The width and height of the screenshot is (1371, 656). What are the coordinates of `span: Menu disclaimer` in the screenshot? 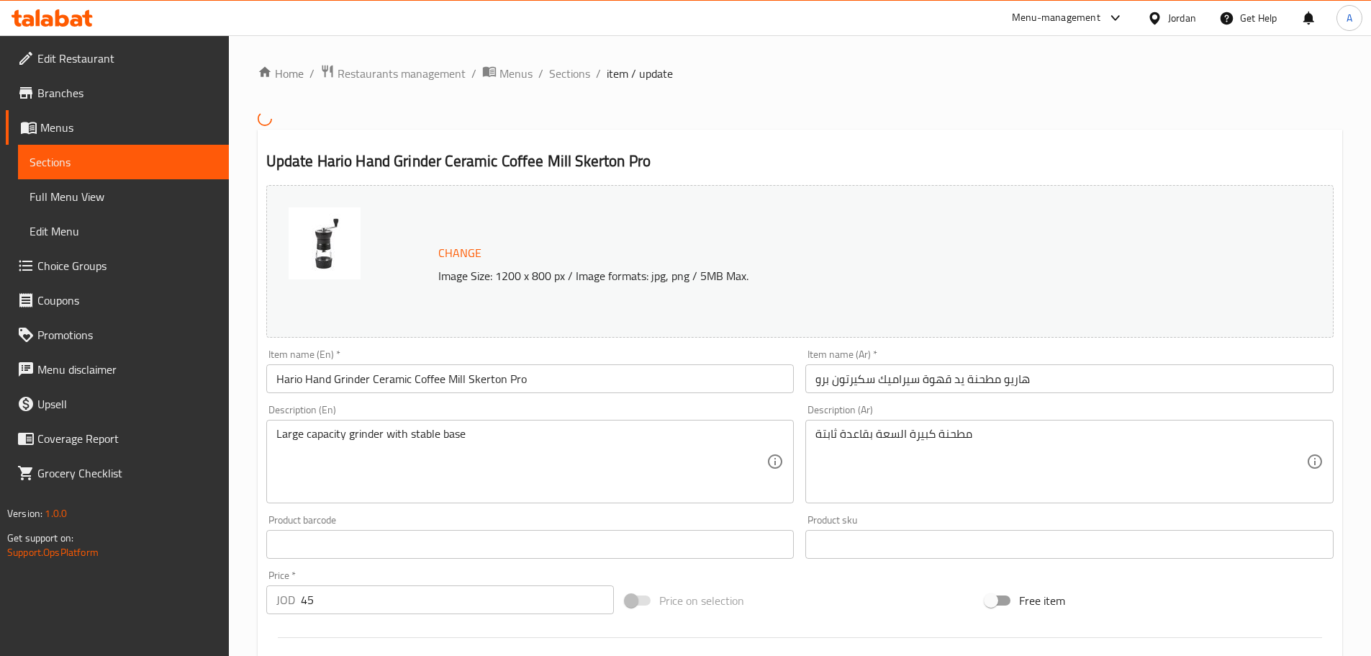 It's located at (127, 369).